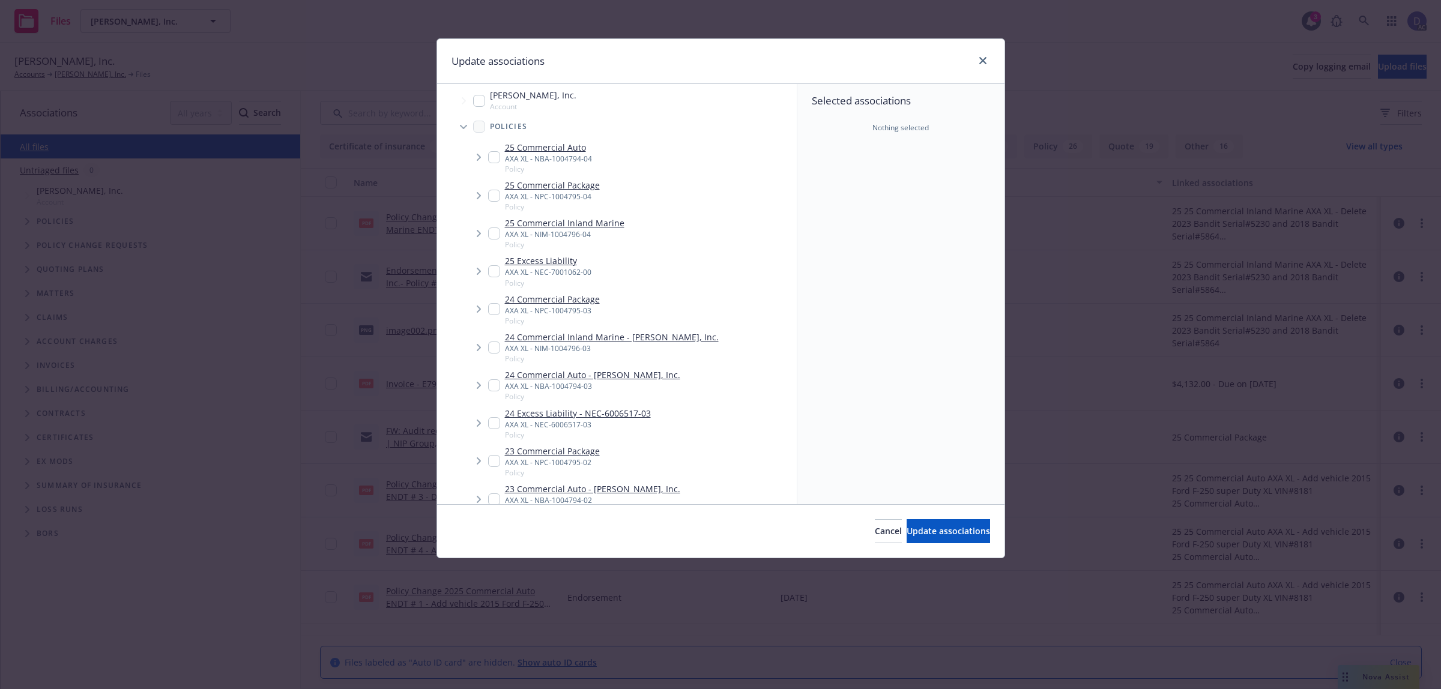 The height and width of the screenshot is (689, 1441). Describe the element at coordinates (548, 261) in the screenshot. I see `a: 25 Excess Liability` at that location.